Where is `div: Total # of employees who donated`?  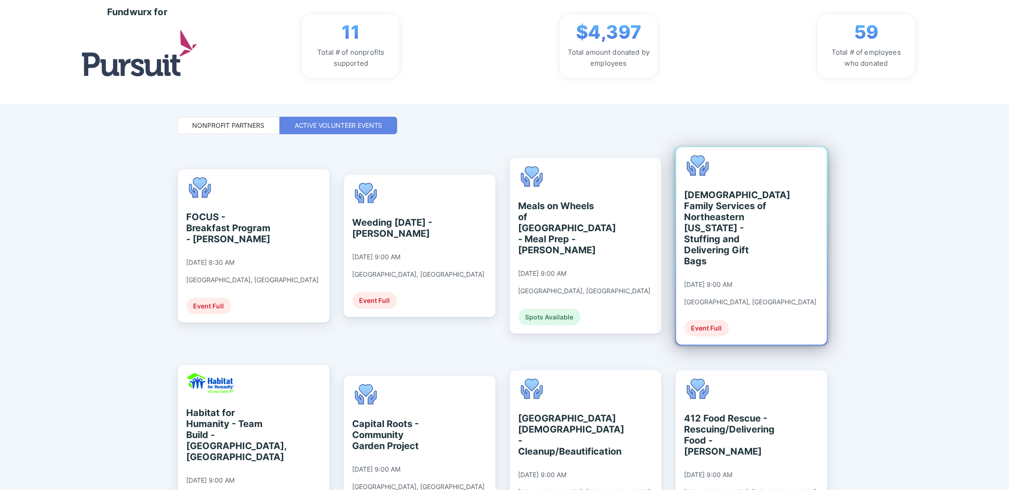 div: Total # of employees who donated is located at coordinates (867, 58).